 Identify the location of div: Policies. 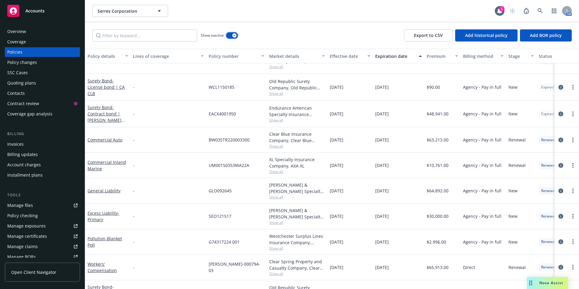
(15, 52).